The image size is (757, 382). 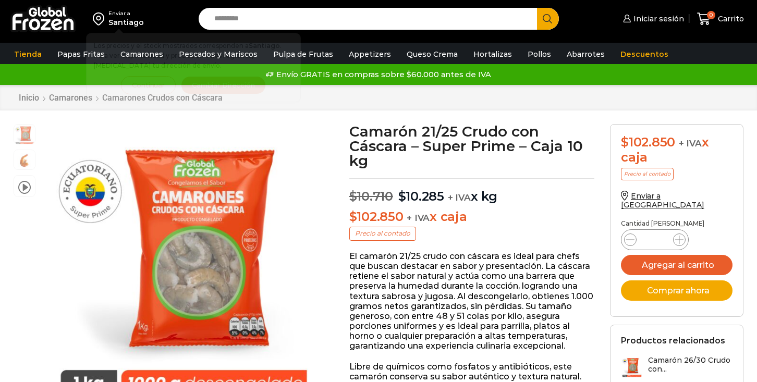 What do you see at coordinates (264, 45) in the screenshot?
I see `strong: Santiago` at bounding box center [264, 45].